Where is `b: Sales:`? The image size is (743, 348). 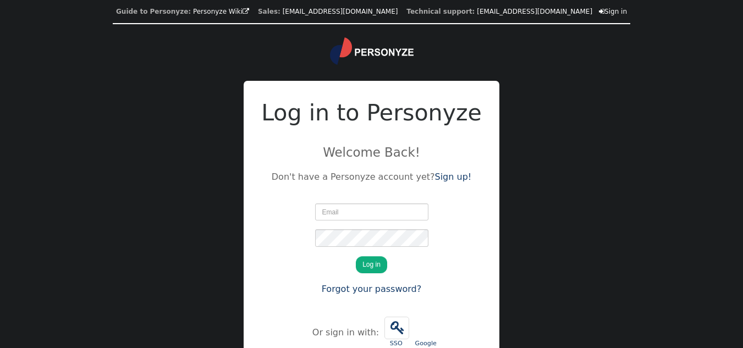 b: Sales: is located at coordinates (269, 12).